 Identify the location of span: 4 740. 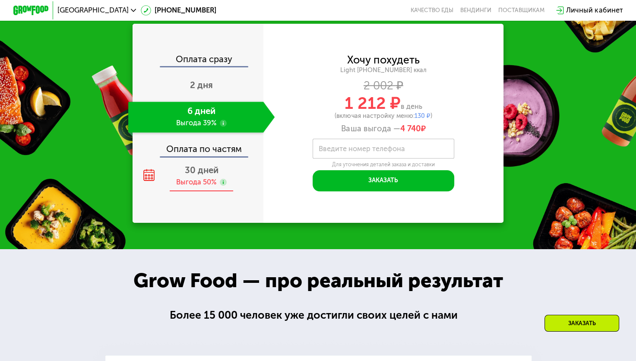
(410, 129).